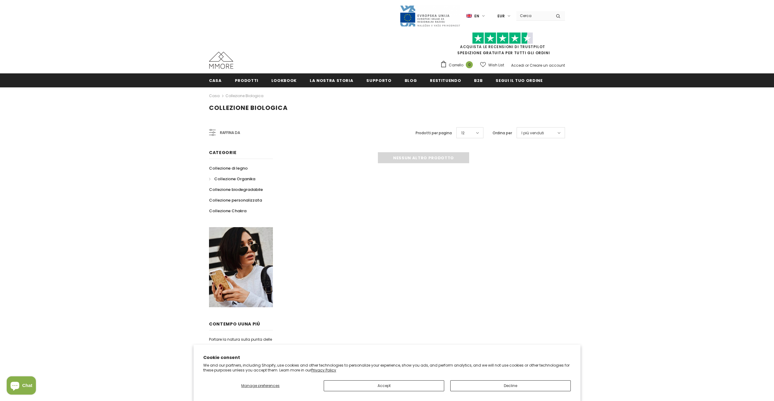 This screenshot has width=774, height=401. What do you see at coordinates (379, 80) in the screenshot?
I see `span: supporto` at bounding box center [379, 80].